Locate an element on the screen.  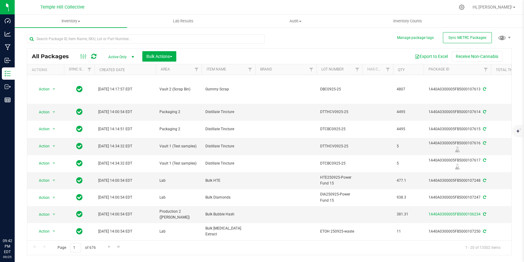
span: DBC0925-25 is located at coordinates (340, 89).